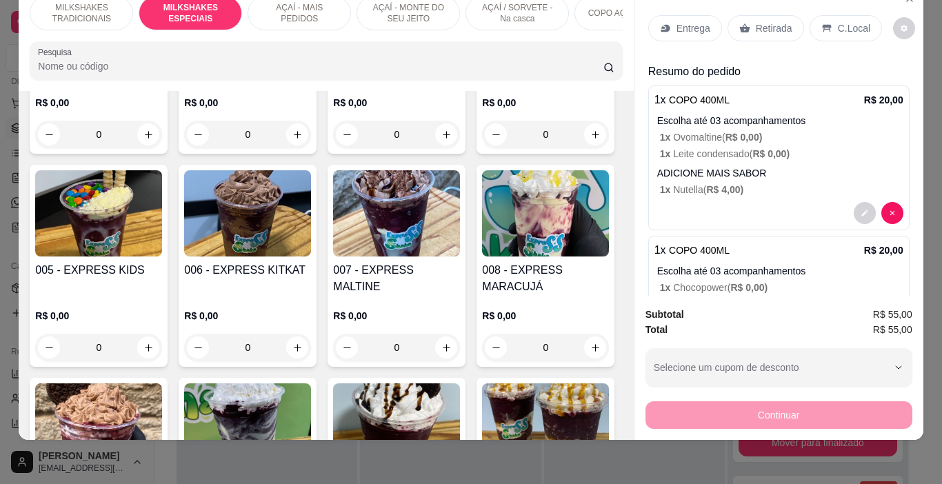 This screenshot has height=484, width=942. Describe the element at coordinates (248, 270) in the screenshot. I see `h4: 006 - EXPRESS KITKAT` at that location.